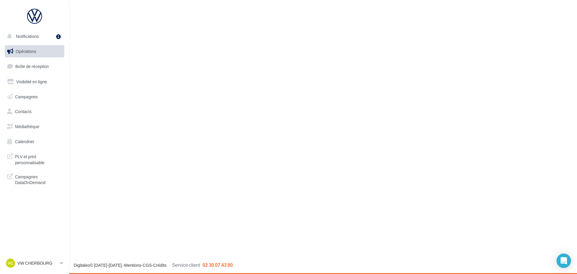  Describe the element at coordinates (27, 126) in the screenshot. I see `span: Médiathèque` at that location.